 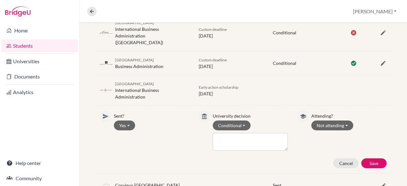 I want to click on div: International Business Administration, so click(x=152, y=90).